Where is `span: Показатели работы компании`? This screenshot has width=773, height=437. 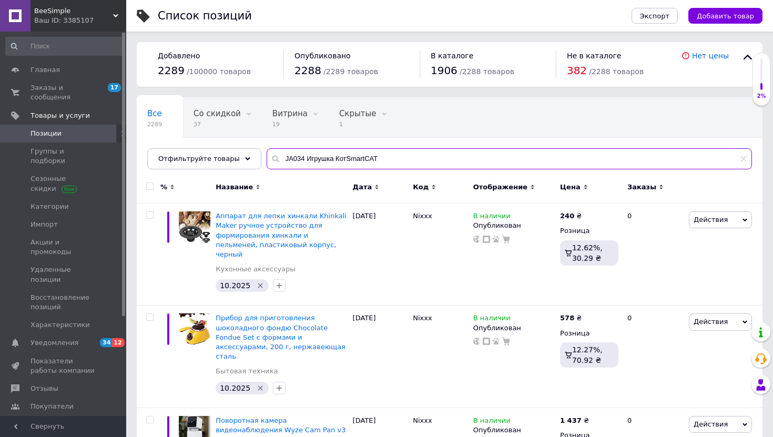 span: Показатели работы компании is located at coordinates (64, 366).